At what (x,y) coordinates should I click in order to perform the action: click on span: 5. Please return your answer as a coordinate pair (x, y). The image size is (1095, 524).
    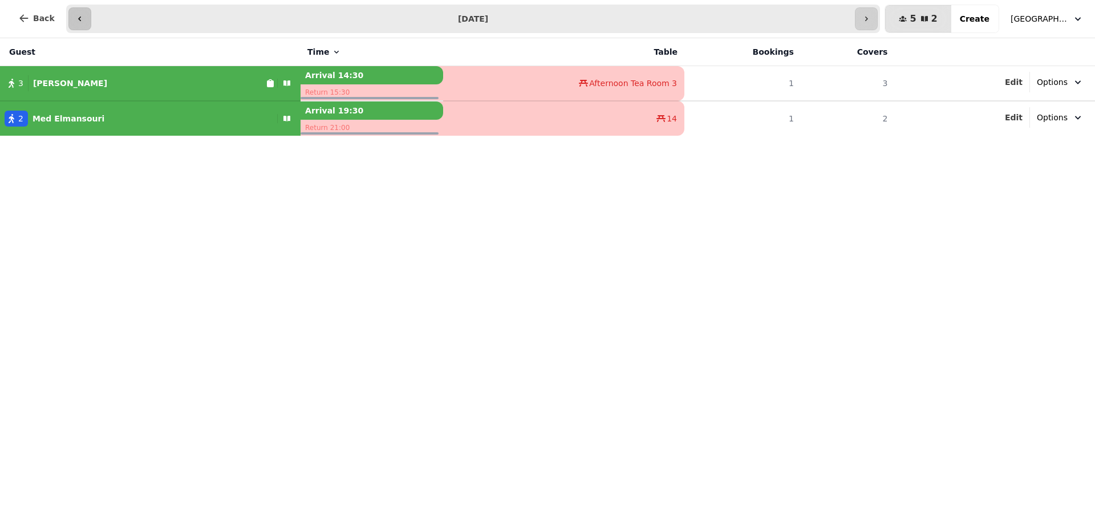
    Looking at the image, I should click on (913, 19).